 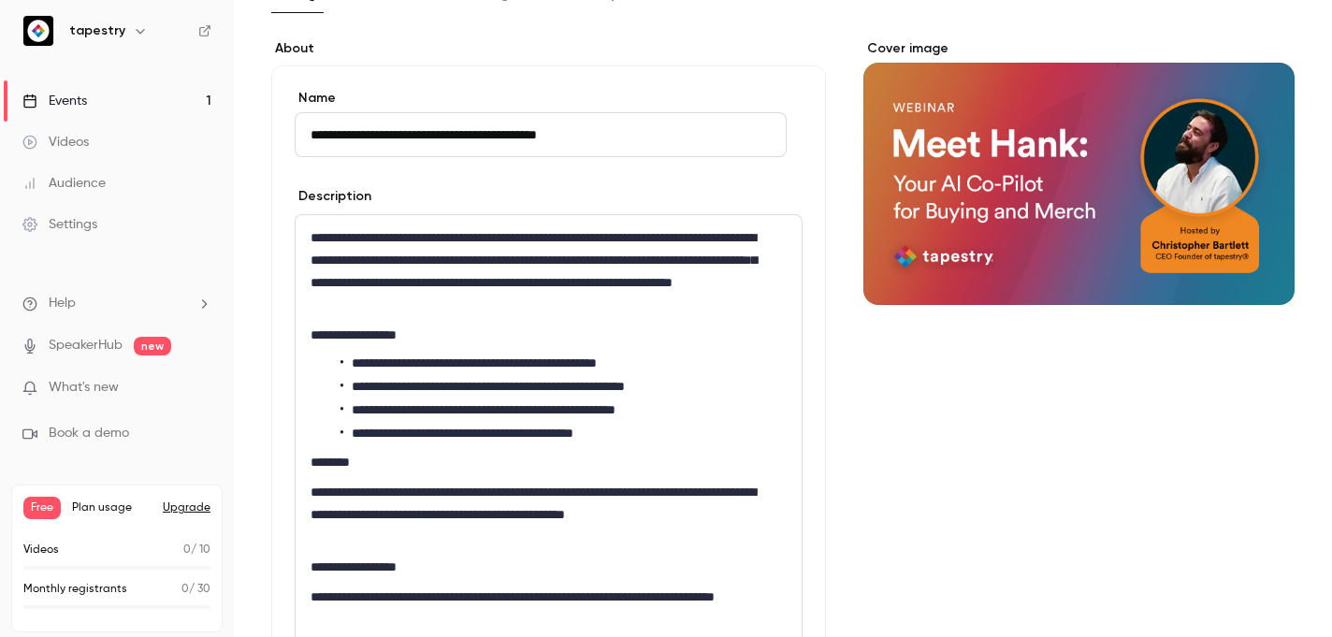 What do you see at coordinates (322, 495) in the screenshot?
I see `div: Did this answer your question?` at bounding box center [322, 495].